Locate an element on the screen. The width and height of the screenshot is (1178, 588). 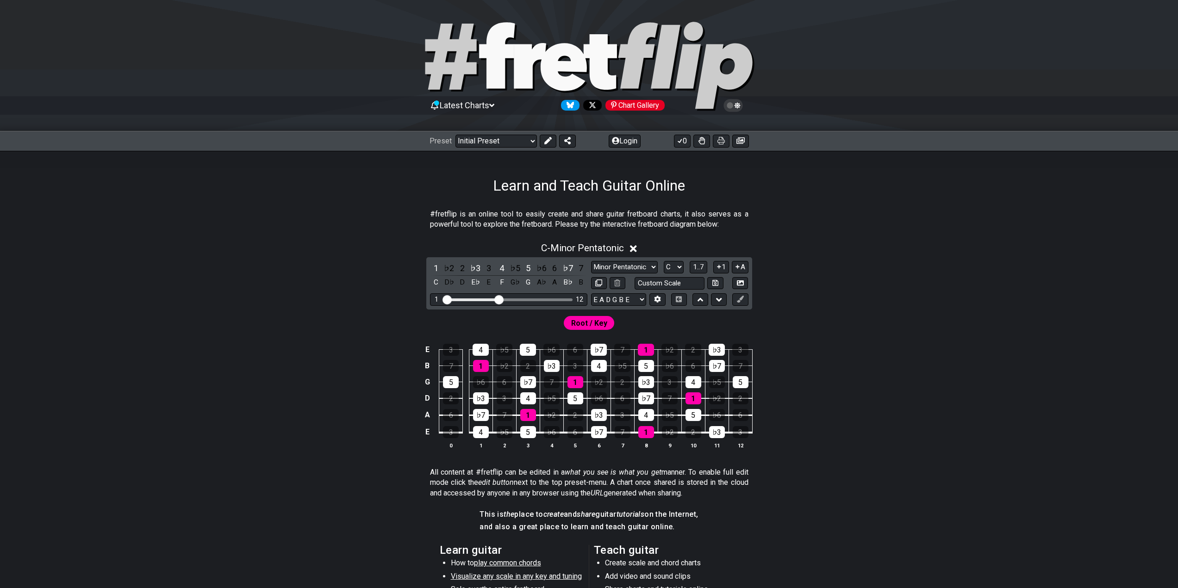
p: All content at #fretflip can be edited in a manner. To enable full edit mode click the next to th... is located at coordinates (589, 483).